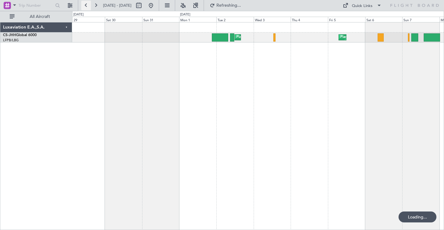 The image size is (444, 230). What do you see at coordinates (40, 17) in the screenshot?
I see `span: All Aircraft` at bounding box center [40, 17].